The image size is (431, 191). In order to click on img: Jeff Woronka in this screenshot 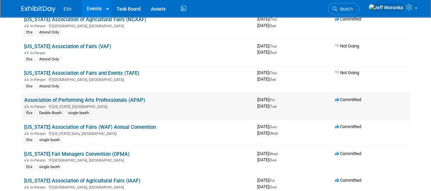, I will do `click(386, 7)`.